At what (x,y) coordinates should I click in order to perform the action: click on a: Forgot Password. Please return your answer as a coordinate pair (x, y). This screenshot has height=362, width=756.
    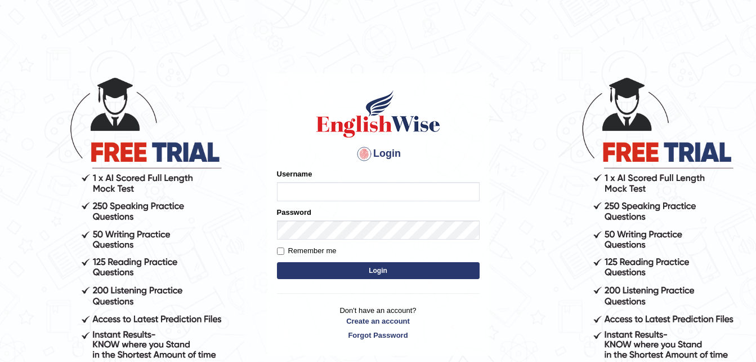
    Looking at the image, I should click on (378, 335).